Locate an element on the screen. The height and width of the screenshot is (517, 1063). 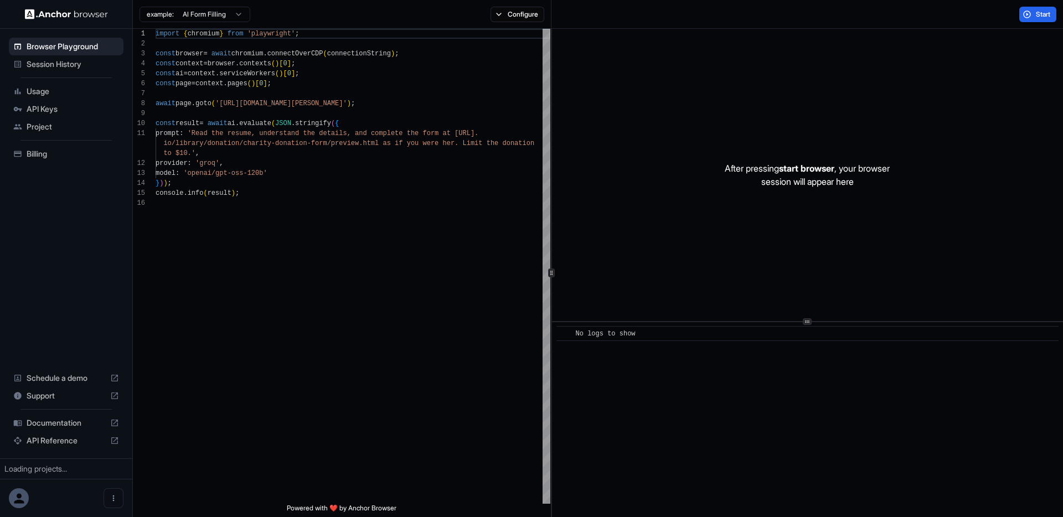
span: Powered with ❤️ by Anchor Browser is located at coordinates (342, 510).